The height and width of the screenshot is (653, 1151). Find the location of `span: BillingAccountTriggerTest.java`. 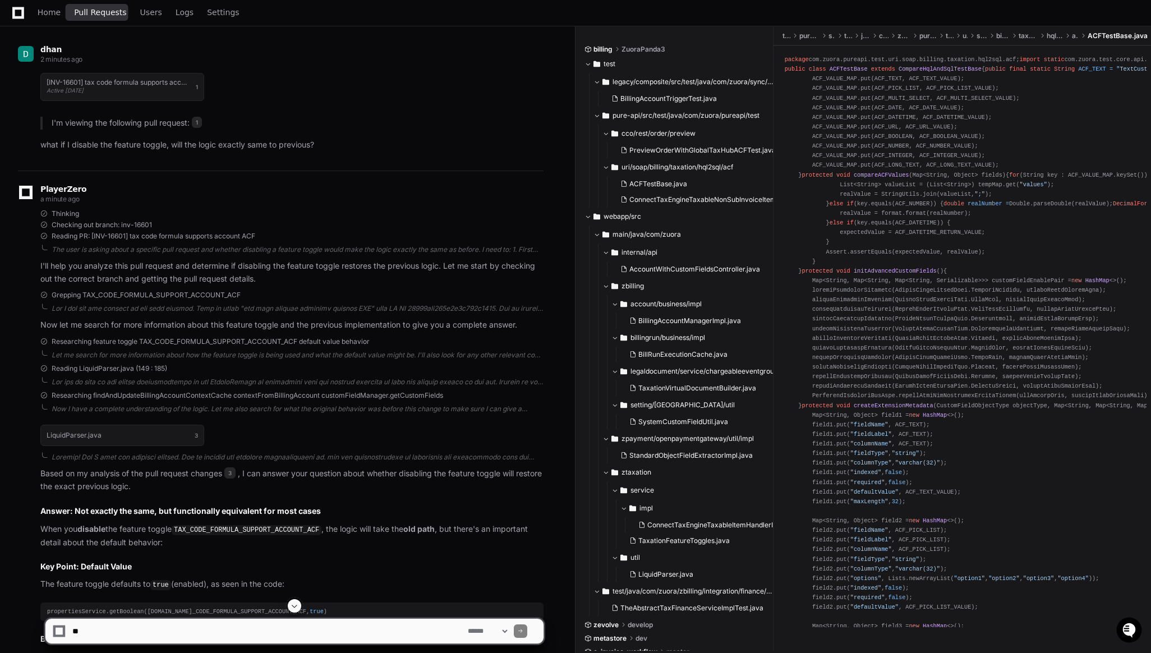

span: BillingAccountTriggerTest.java is located at coordinates (669, 99).